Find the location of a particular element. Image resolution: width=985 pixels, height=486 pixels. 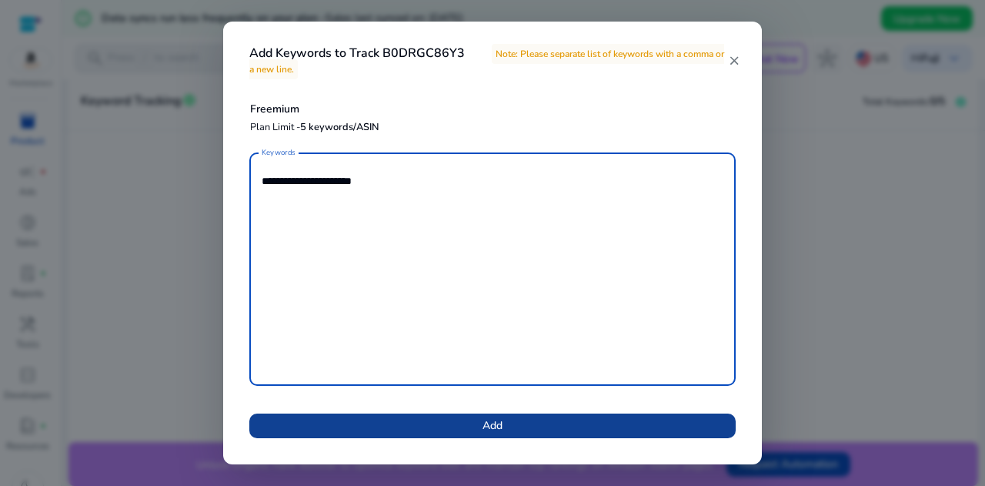

span: 5 keywords/ASIN is located at coordinates (339, 127).